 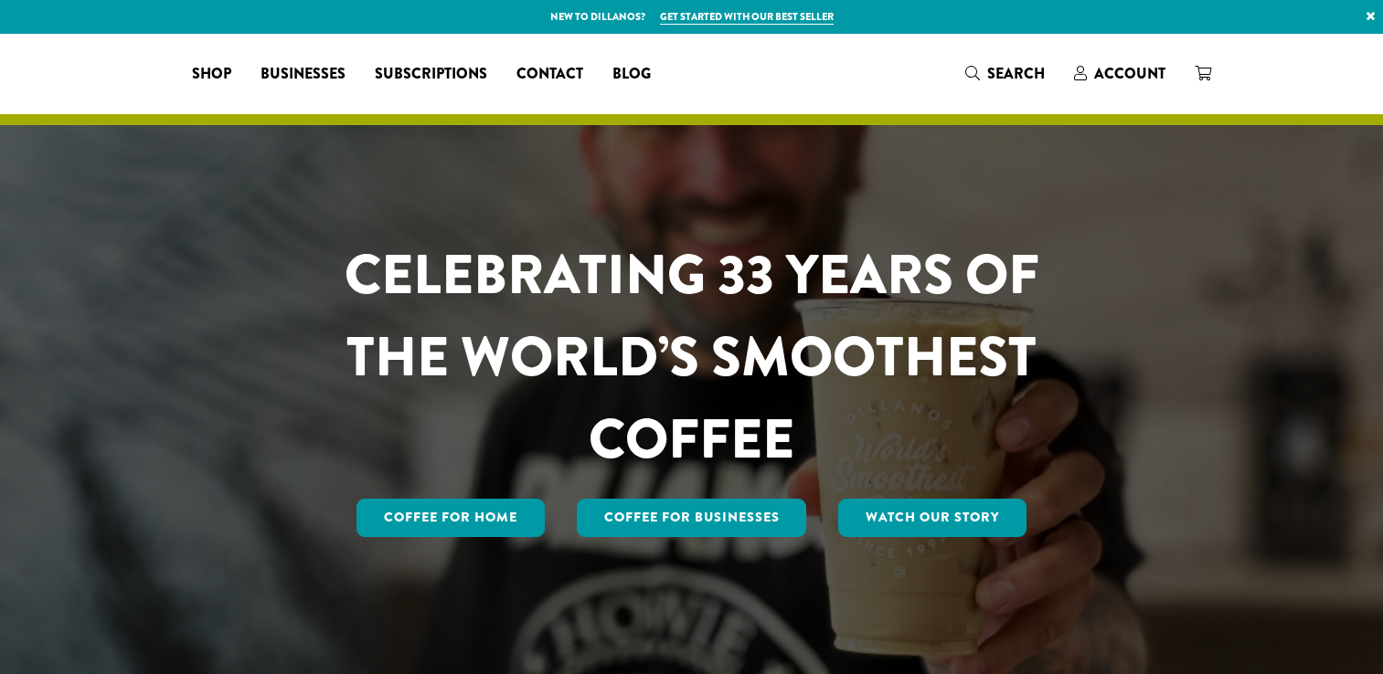 I want to click on span: Account, so click(x=1130, y=73).